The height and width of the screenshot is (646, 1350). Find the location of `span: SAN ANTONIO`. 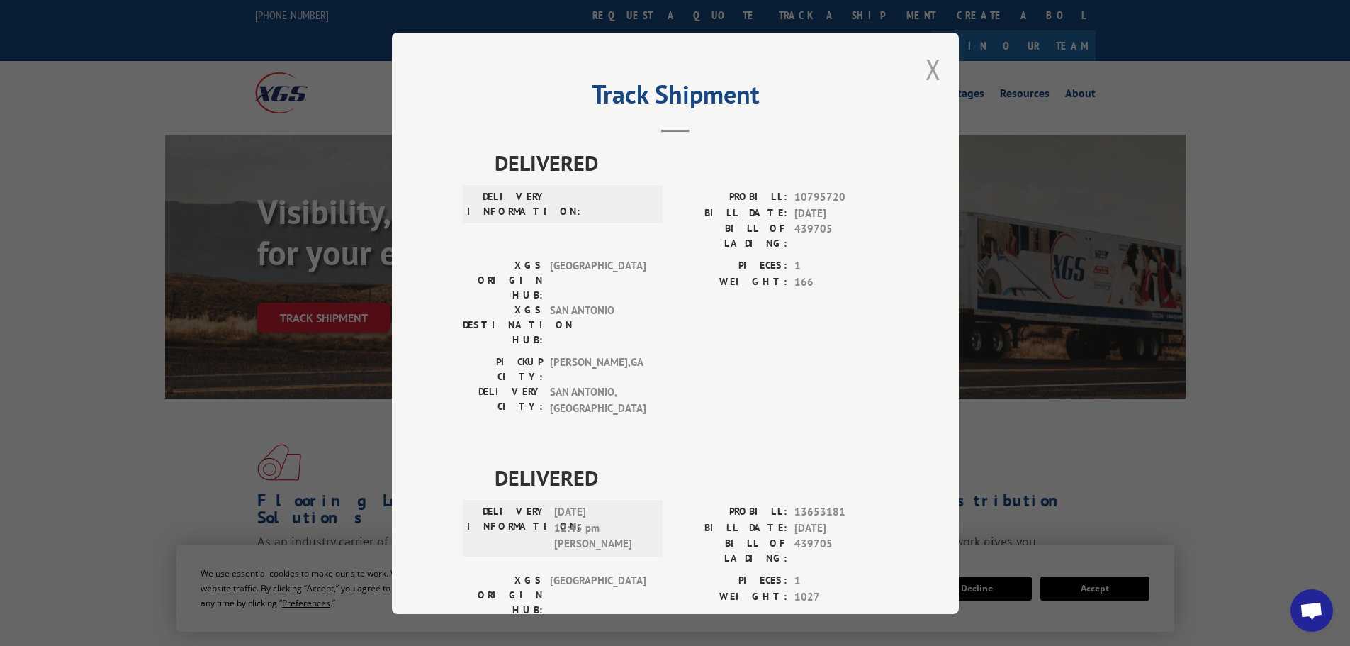

span: SAN ANTONIO is located at coordinates (598, 325).